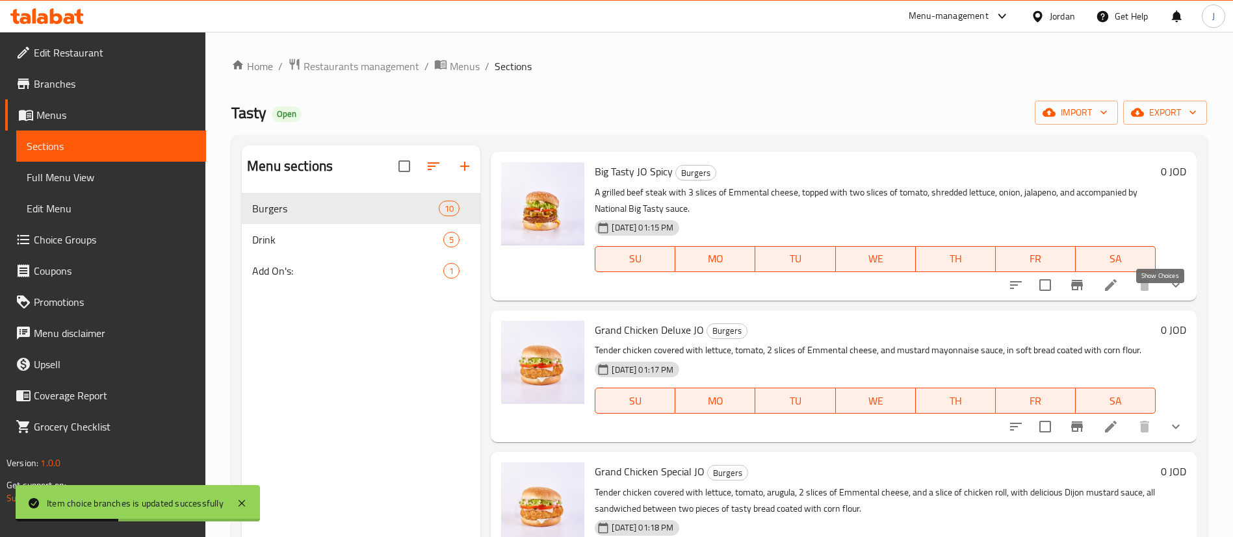 This screenshot has width=1233, height=537. Describe the element at coordinates (1076, 112) in the screenshot. I see `button: import` at that location.